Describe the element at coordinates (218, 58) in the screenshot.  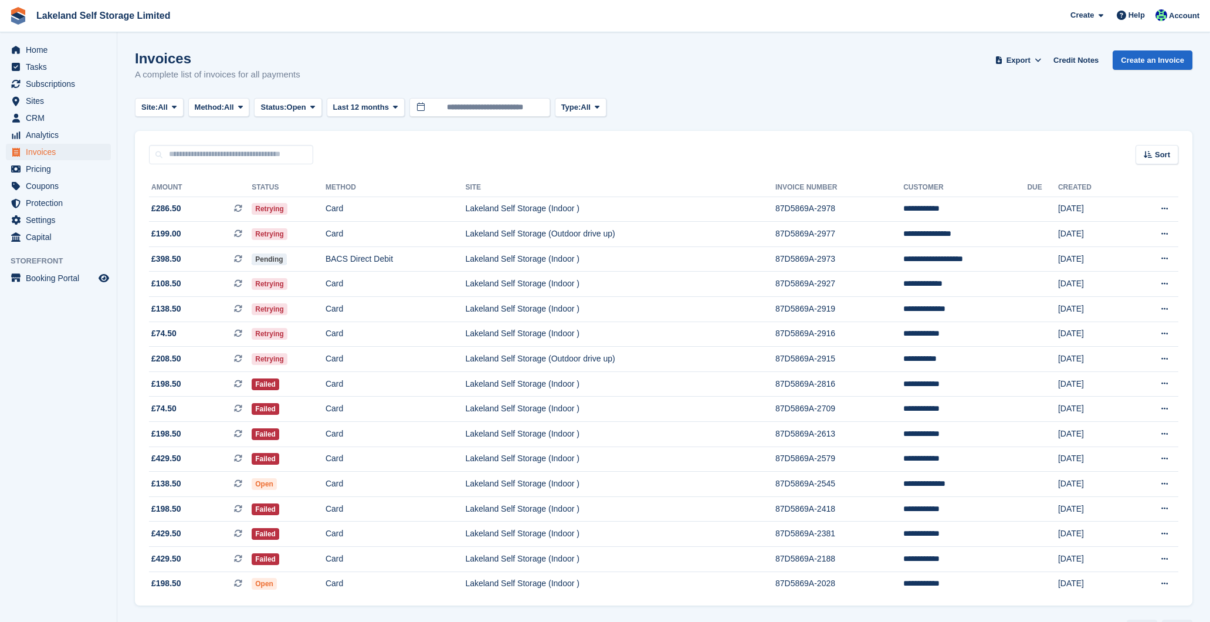
I see `h1: Invoices` at that location.